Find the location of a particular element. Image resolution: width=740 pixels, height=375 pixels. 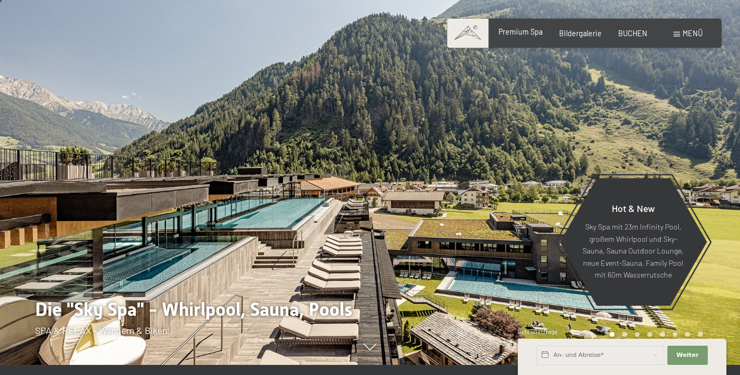

a: Premium Spa is located at coordinates (520, 31).